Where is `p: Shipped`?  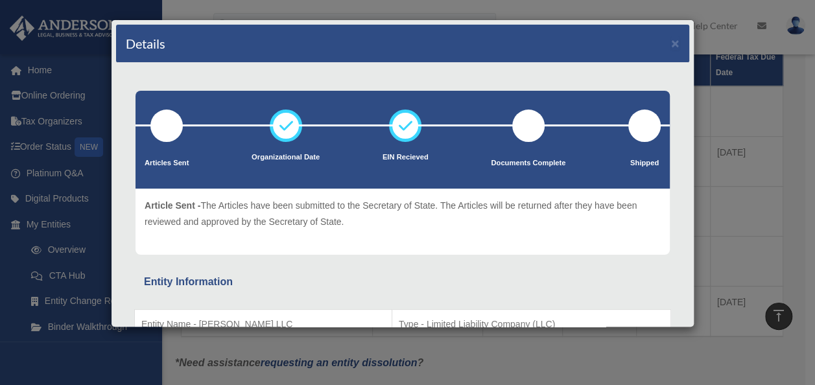 p: Shipped is located at coordinates (644, 163).